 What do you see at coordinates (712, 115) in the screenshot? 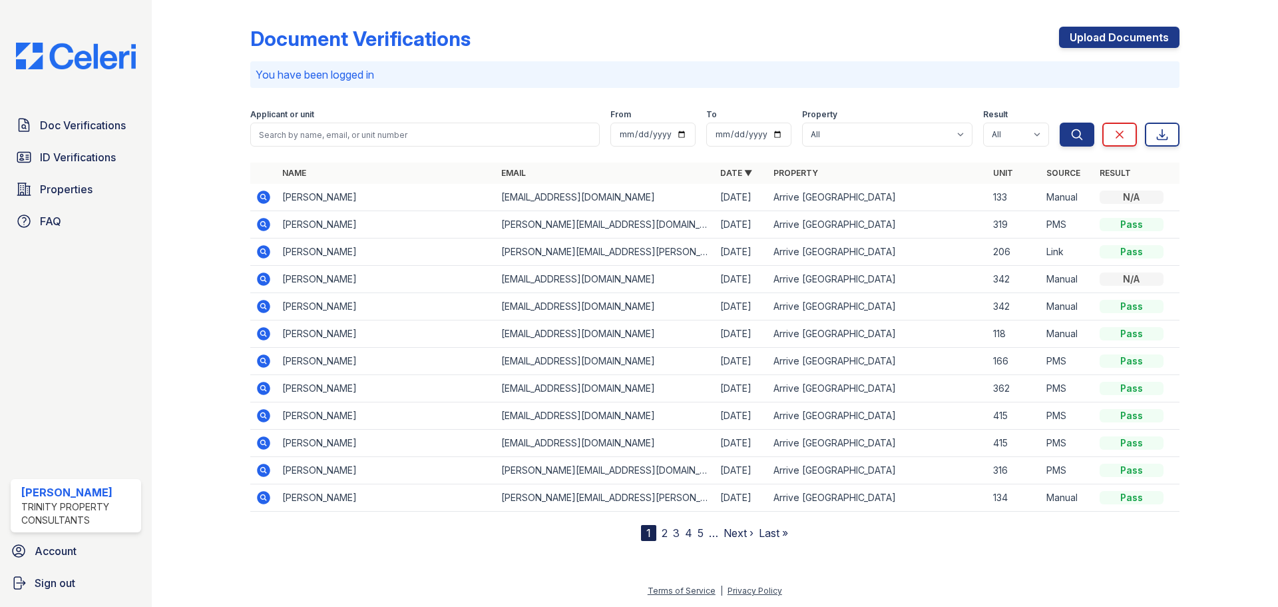
I see `label: To` at bounding box center [712, 115].